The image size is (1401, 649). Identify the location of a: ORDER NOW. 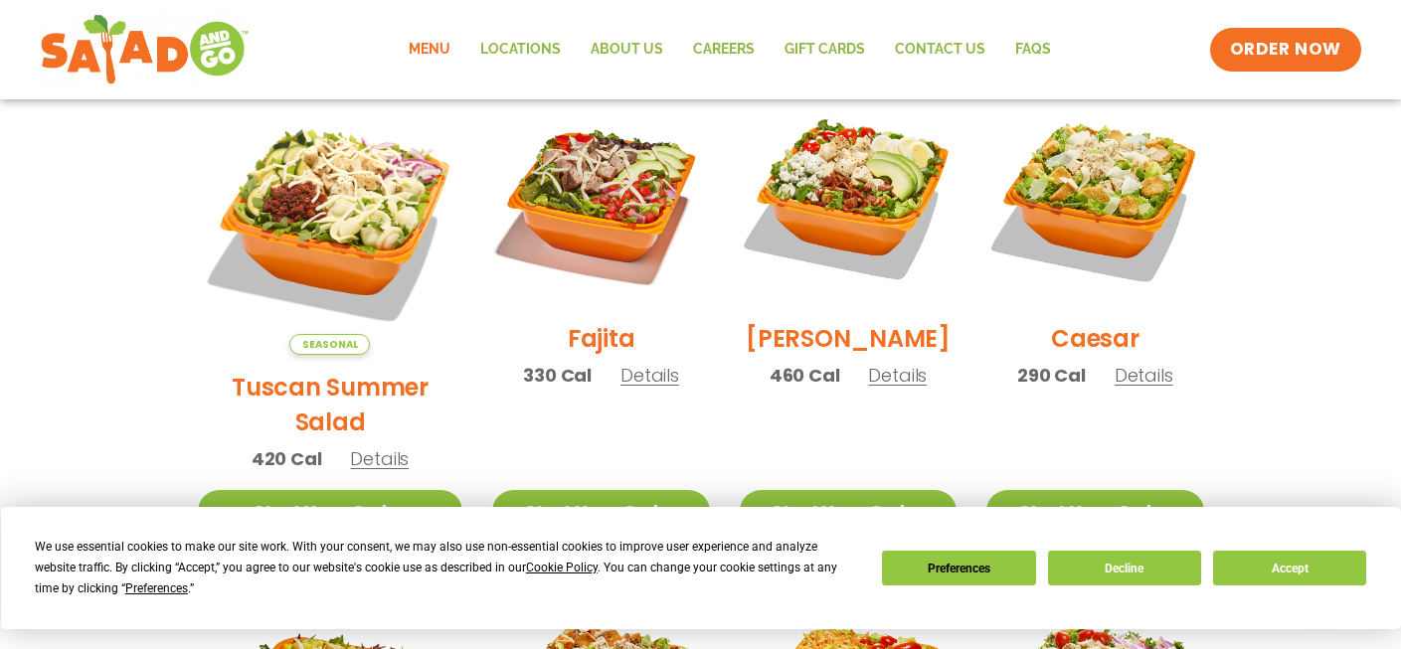
(1285, 50).